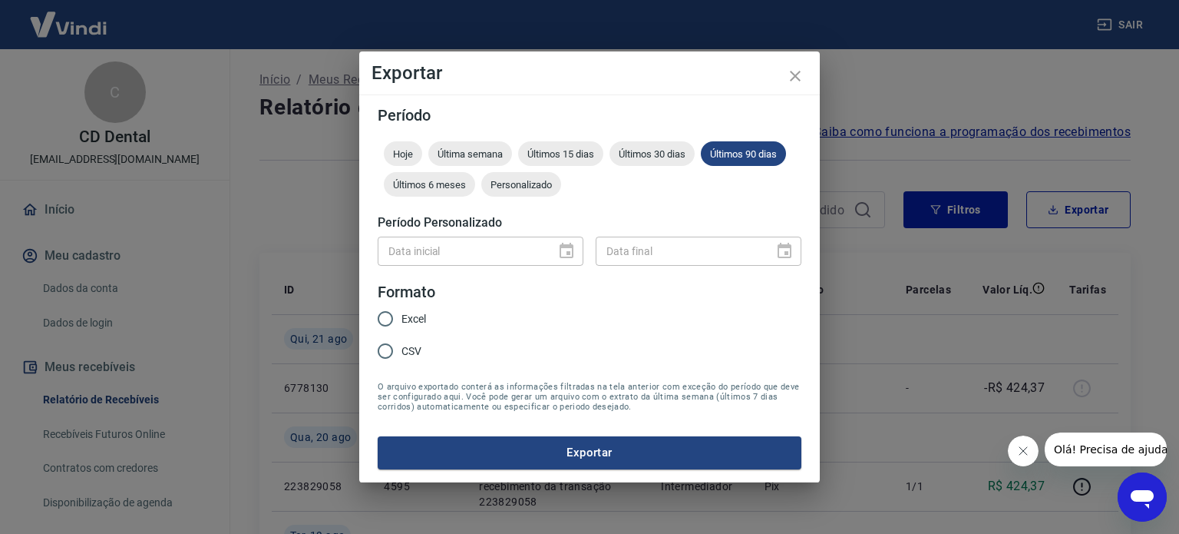 The height and width of the screenshot is (534, 1179). I want to click on span: O arquivo exportado conterá as informações filtradas na tela anterior com exceção do período que ..., so click(590, 396).